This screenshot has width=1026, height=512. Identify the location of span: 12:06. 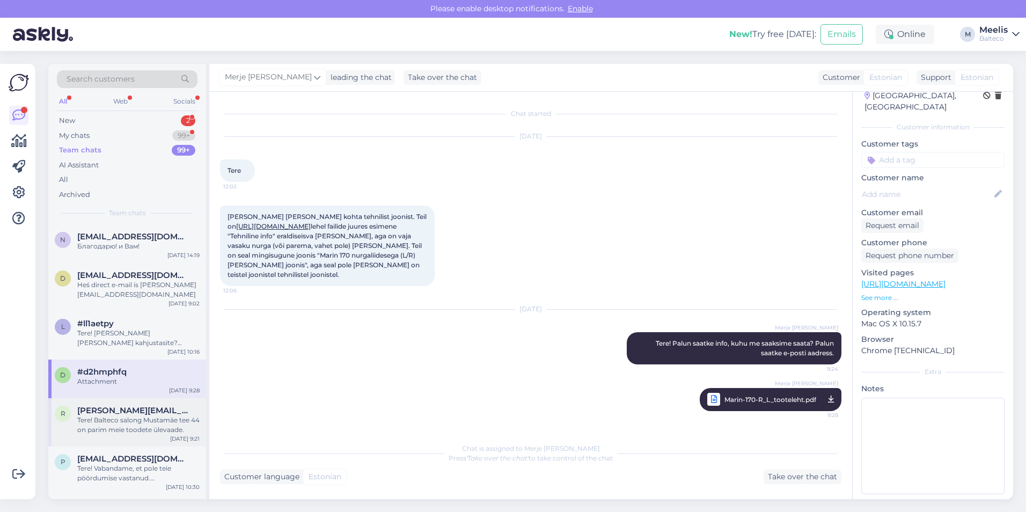
(243, 290).